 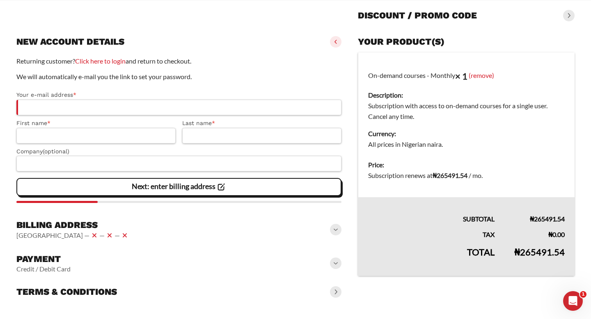 What do you see at coordinates (70, 42) in the screenshot?
I see `h3: New account details` at bounding box center [70, 42].